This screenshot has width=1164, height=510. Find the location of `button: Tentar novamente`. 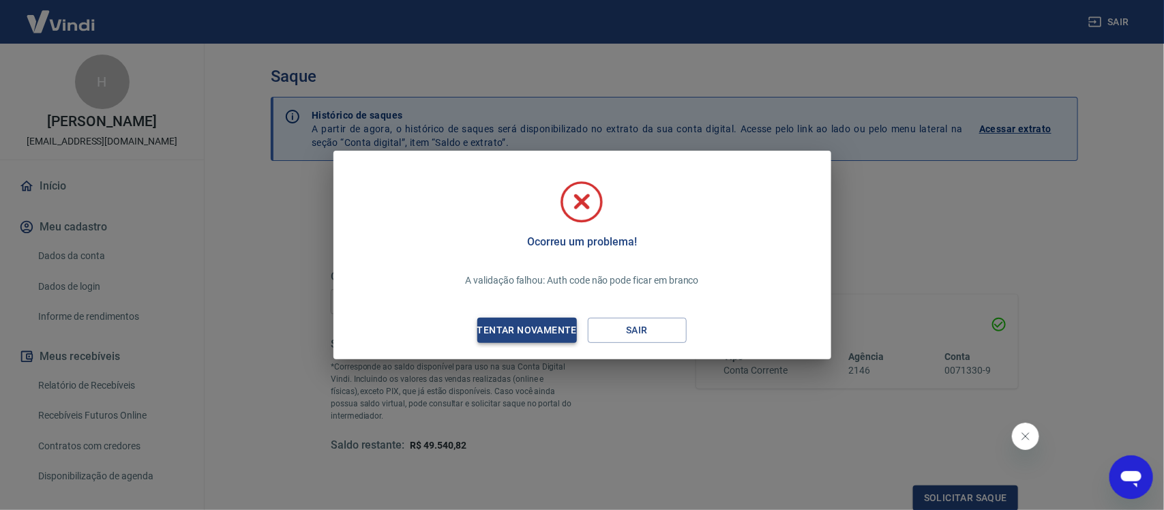

button: Tentar novamente is located at coordinates (526, 330).